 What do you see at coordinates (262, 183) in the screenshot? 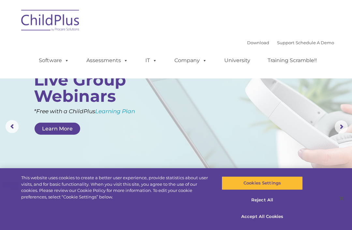
I see `button: Cookies Settings` at bounding box center [262, 183].